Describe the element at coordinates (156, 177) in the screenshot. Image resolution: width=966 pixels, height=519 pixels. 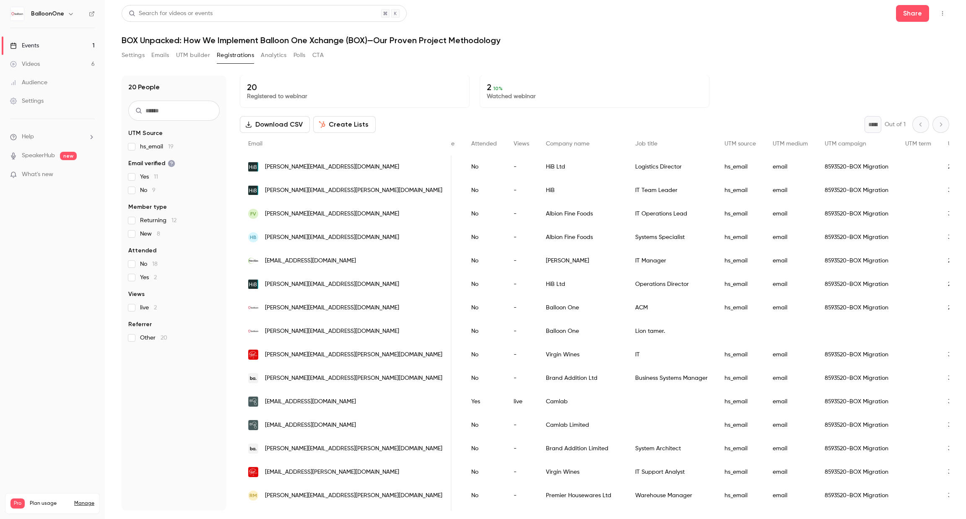
I see `span: 11` at that location.